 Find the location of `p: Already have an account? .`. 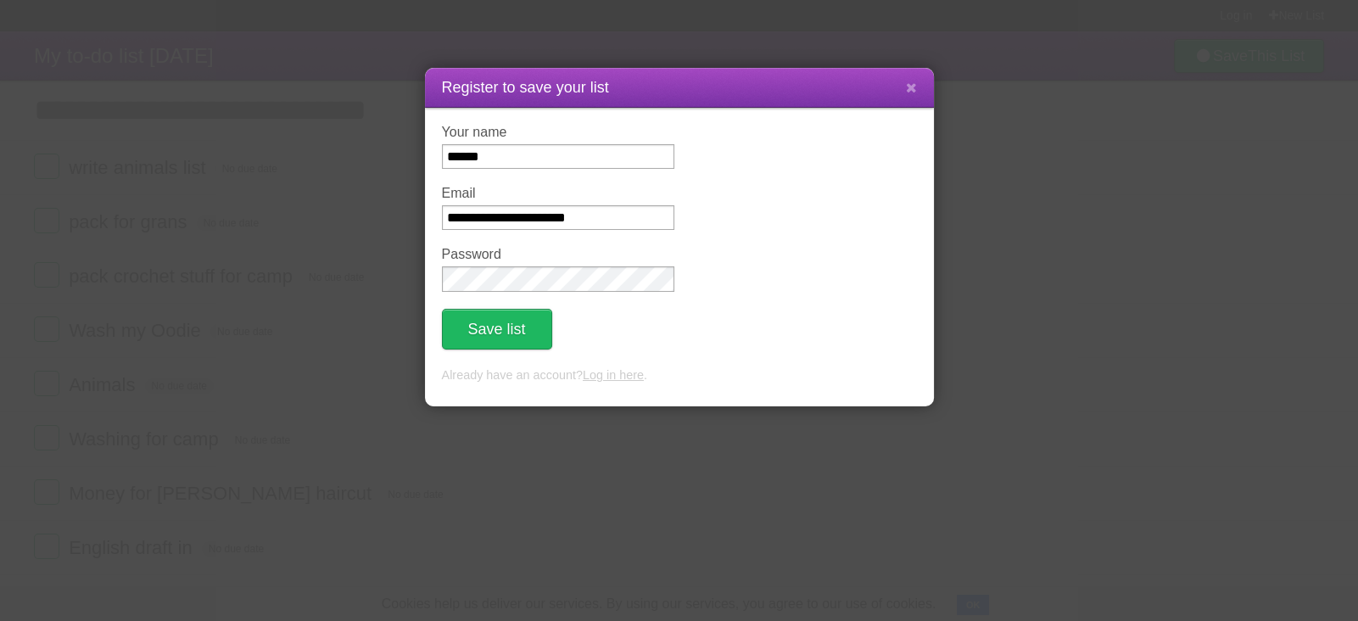

p: Already have an account? . is located at coordinates (680, 376).